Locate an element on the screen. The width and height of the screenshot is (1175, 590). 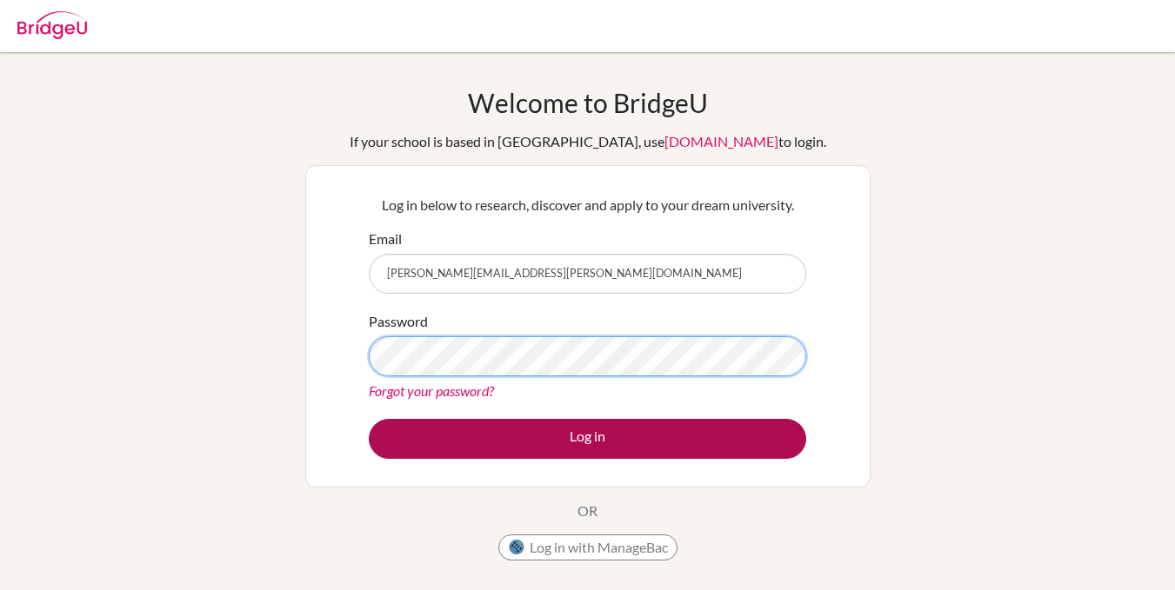
button: Log in with ManageBac is located at coordinates (588, 548).